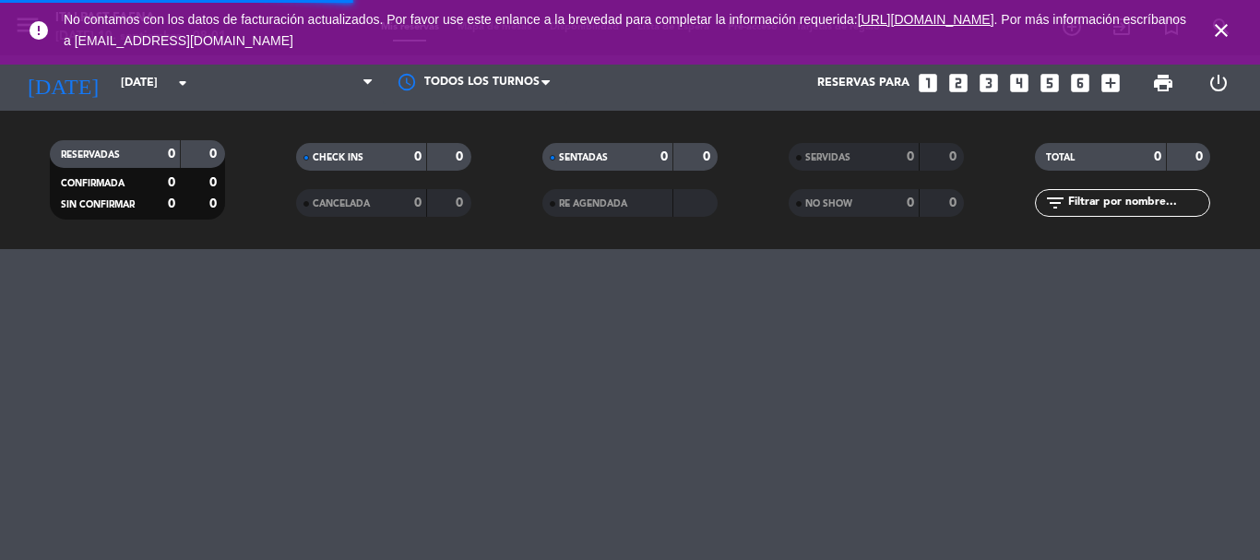  What do you see at coordinates (989, 83) in the screenshot?
I see `i: looks_3` at bounding box center [989, 83].